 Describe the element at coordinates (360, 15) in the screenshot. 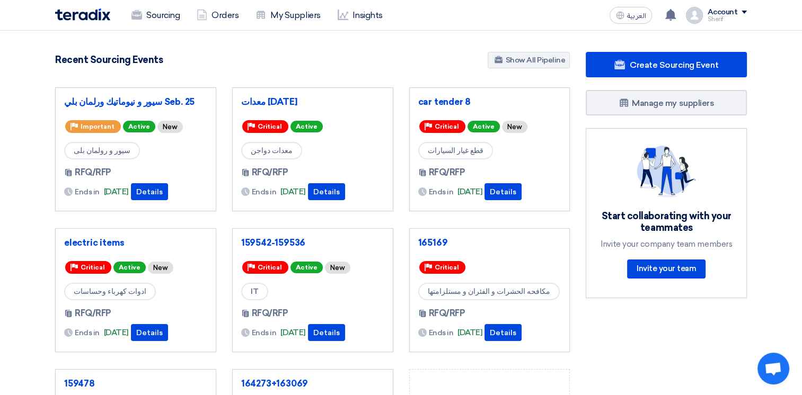

I see `a: Insights` at that location.